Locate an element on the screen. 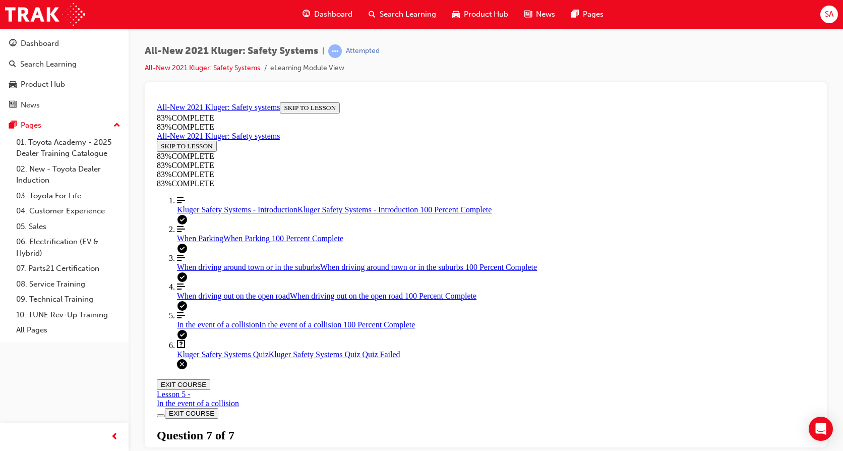  a: When Parking 100 Percent Complete is located at coordinates (343, 136).